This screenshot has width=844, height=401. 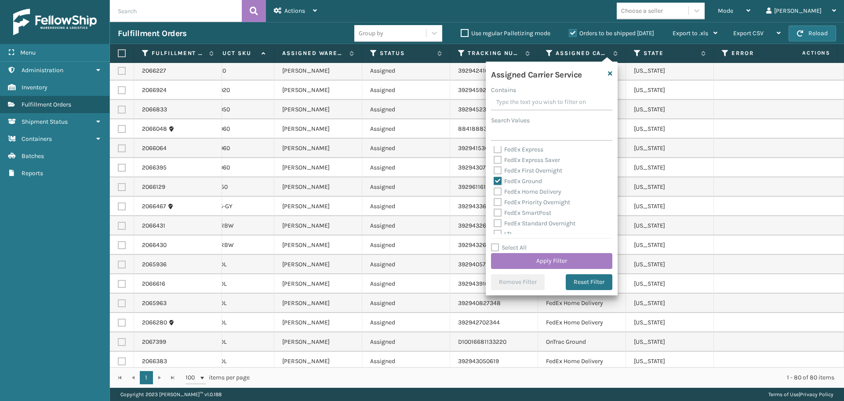 I want to click on span: Export CSV, so click(x=748, y=33).